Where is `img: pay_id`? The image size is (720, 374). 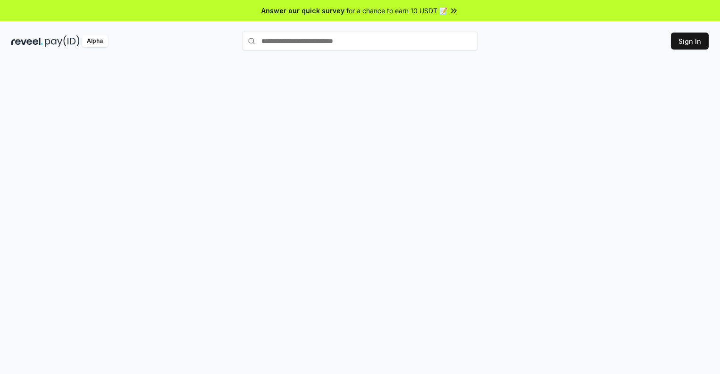 img: pay_id is located at coordinates (62, 41).